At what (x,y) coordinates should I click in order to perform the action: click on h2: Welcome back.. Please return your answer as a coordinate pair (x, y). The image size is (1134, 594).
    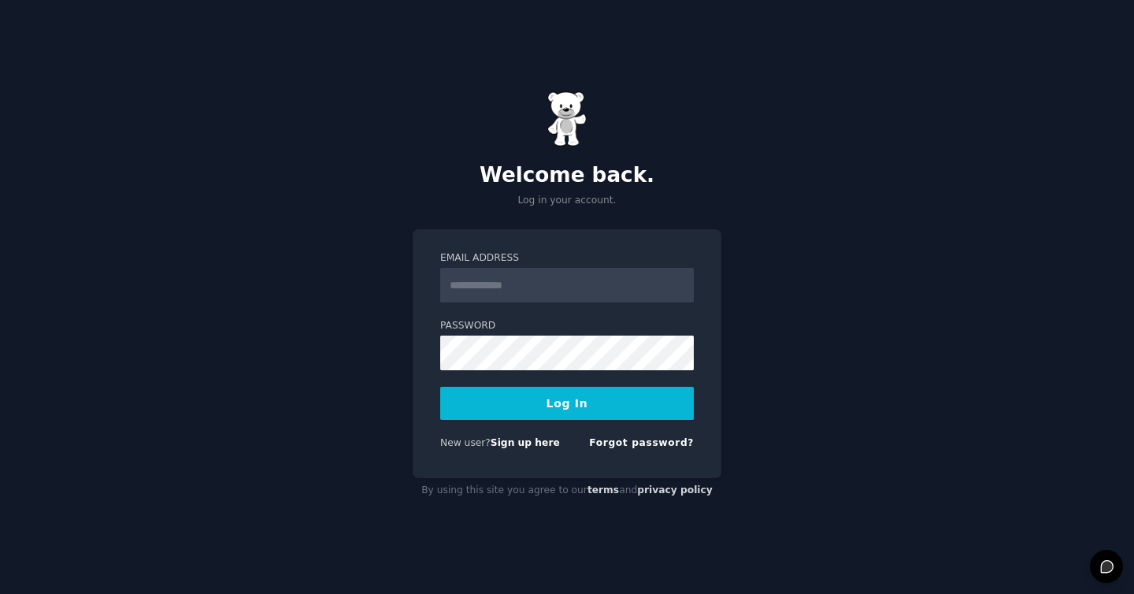
    Looking at the image, I should click on (567, 176).